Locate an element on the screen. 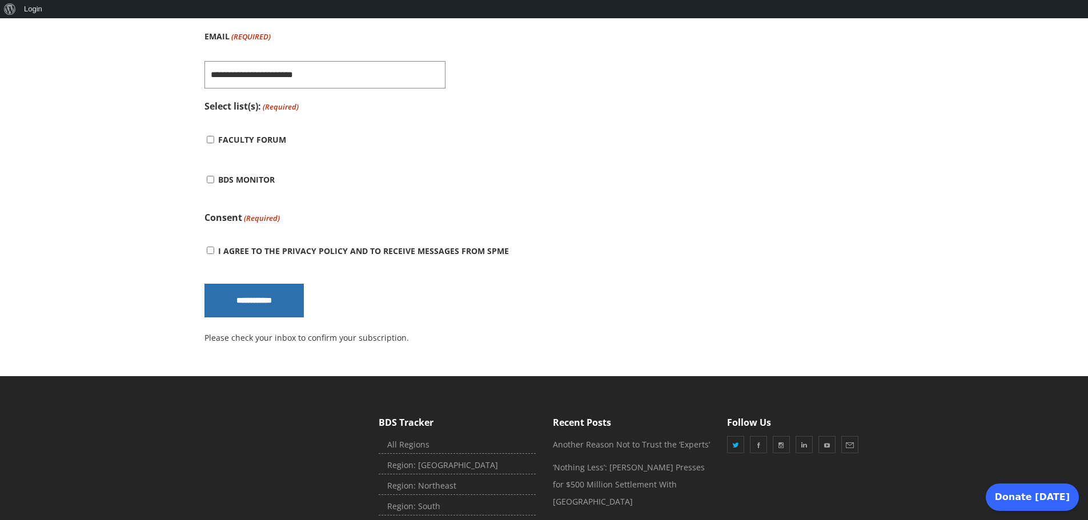  legend: Consent is located at coordinates (242, 218).